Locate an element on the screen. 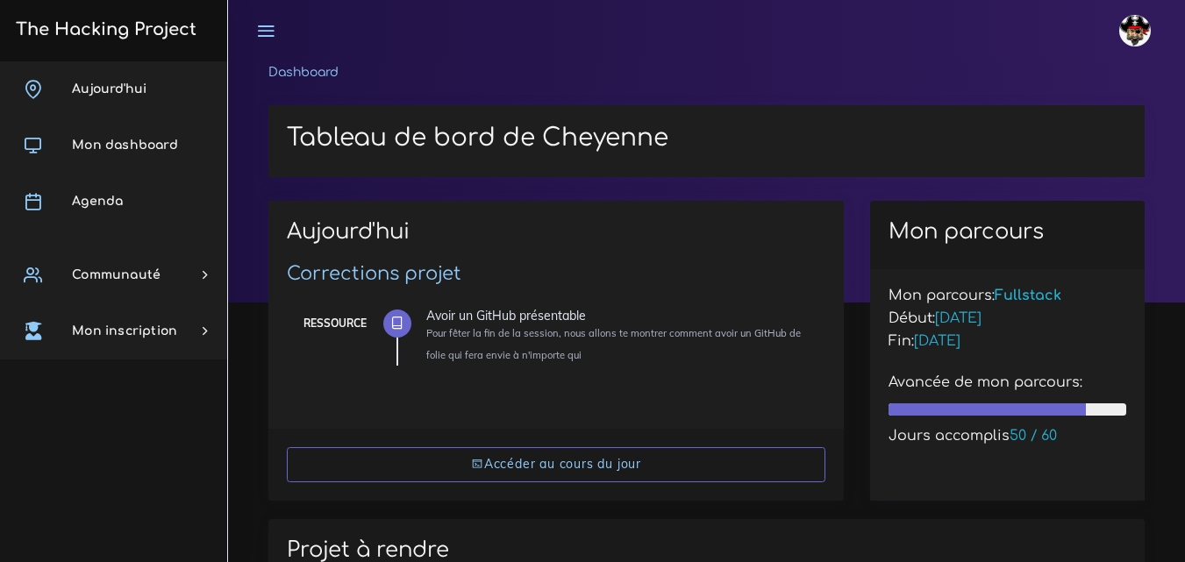 The height and width of the screenshot is (562, 1185). span: Aujourd'hui is located at coordinates (109, 89).